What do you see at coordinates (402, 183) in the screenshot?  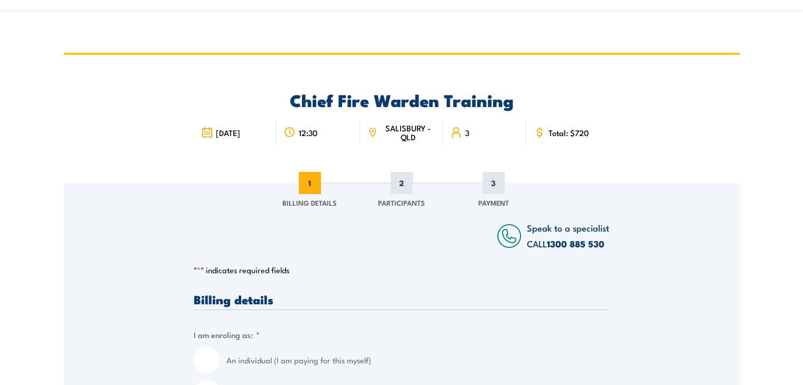 I see `span: 2` at bounding box center [402, 183].